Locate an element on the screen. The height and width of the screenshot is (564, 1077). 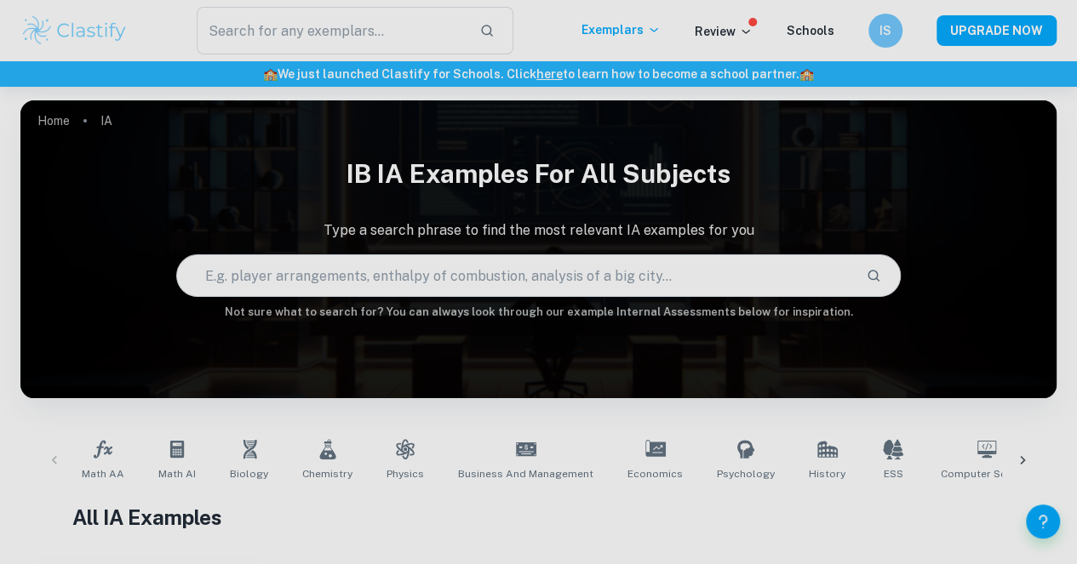
span: Business and Management is located at coordinates (525, 474).